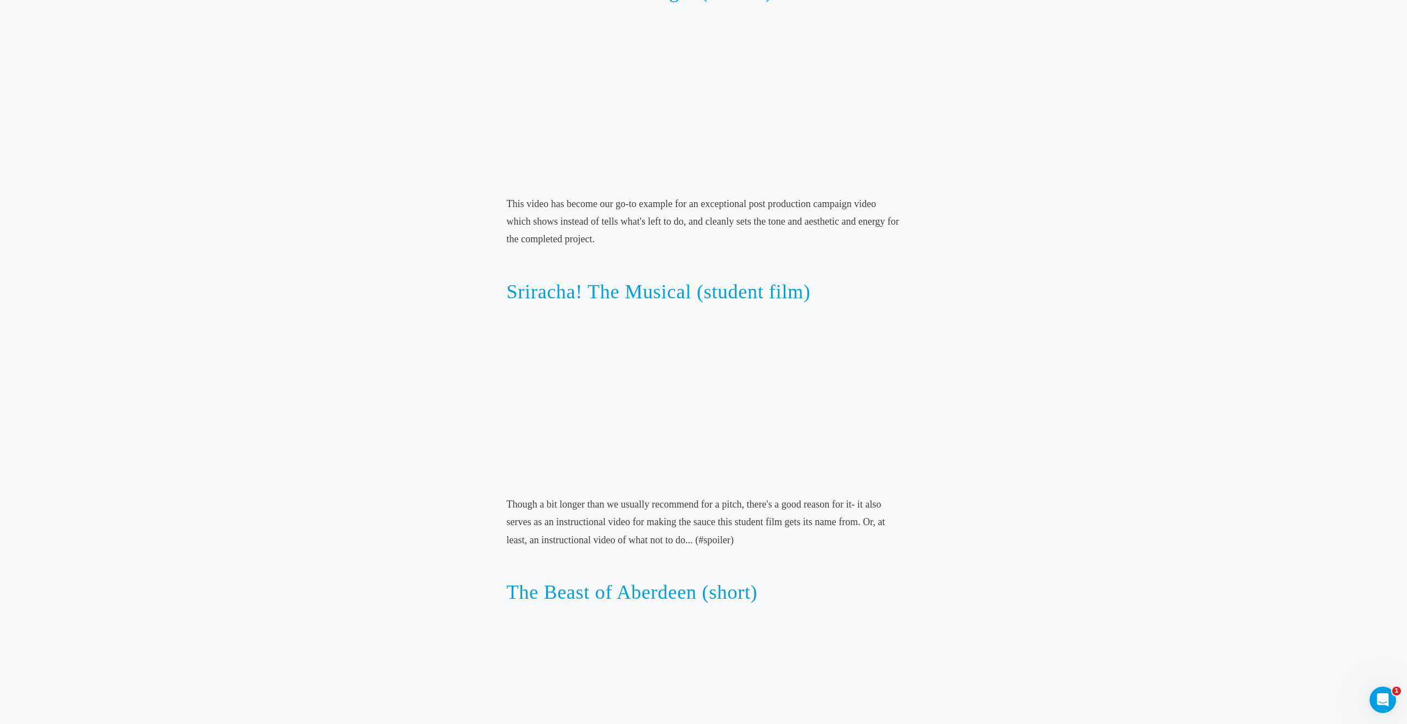  Describe the element at coordinates (703, 221) in the screenshot. I see `p: This video has become our go-to example for an exceptional post production campaign video which s...` at that location.